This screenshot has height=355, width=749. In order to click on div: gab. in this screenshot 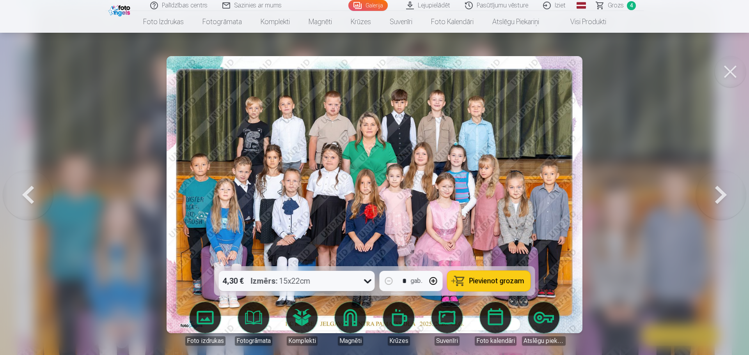, I will do `click(416, 281)`.